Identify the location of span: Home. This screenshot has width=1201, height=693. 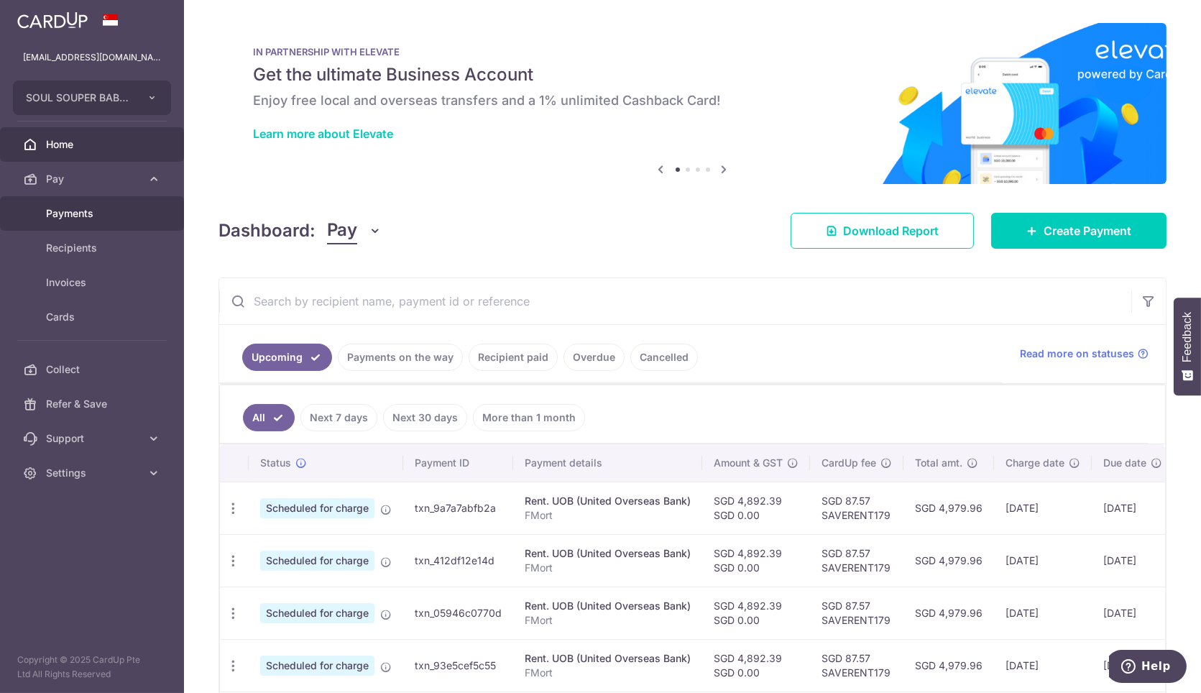
(93, 144).